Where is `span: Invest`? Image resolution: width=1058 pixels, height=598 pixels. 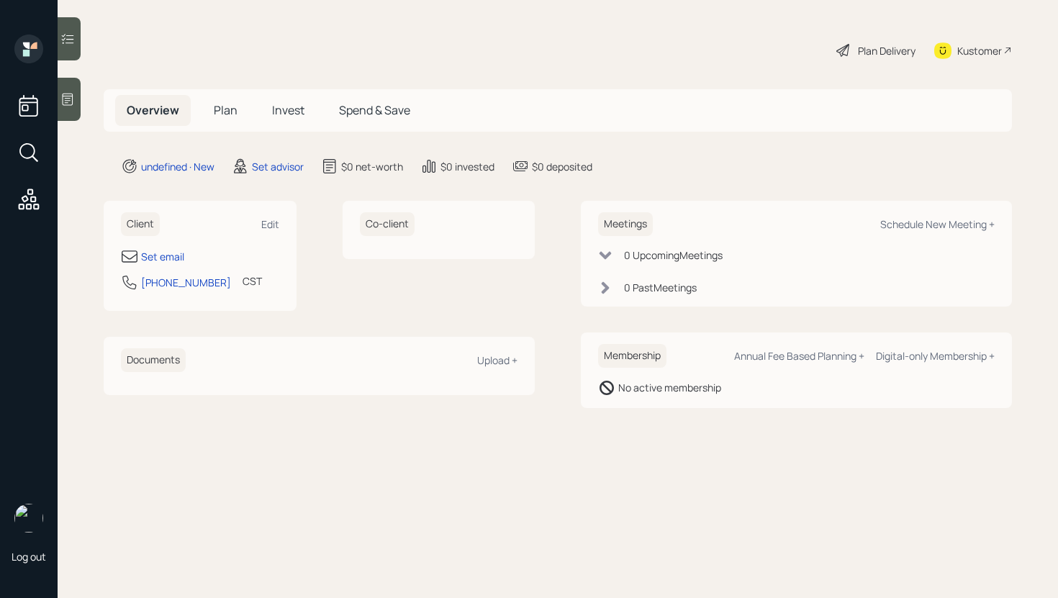
span: Invest is located at coordinates (288, 110).